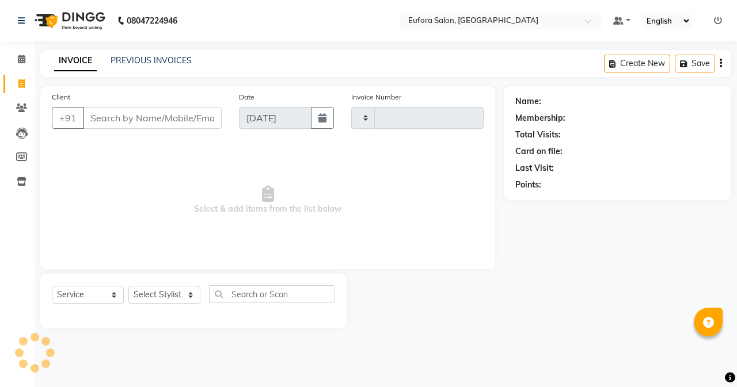 Image resolution: width=737 pixels, height=387 pixels. Describe the element at coordinates (68, 21) in the screenshot. I see `img: logo` at that location.